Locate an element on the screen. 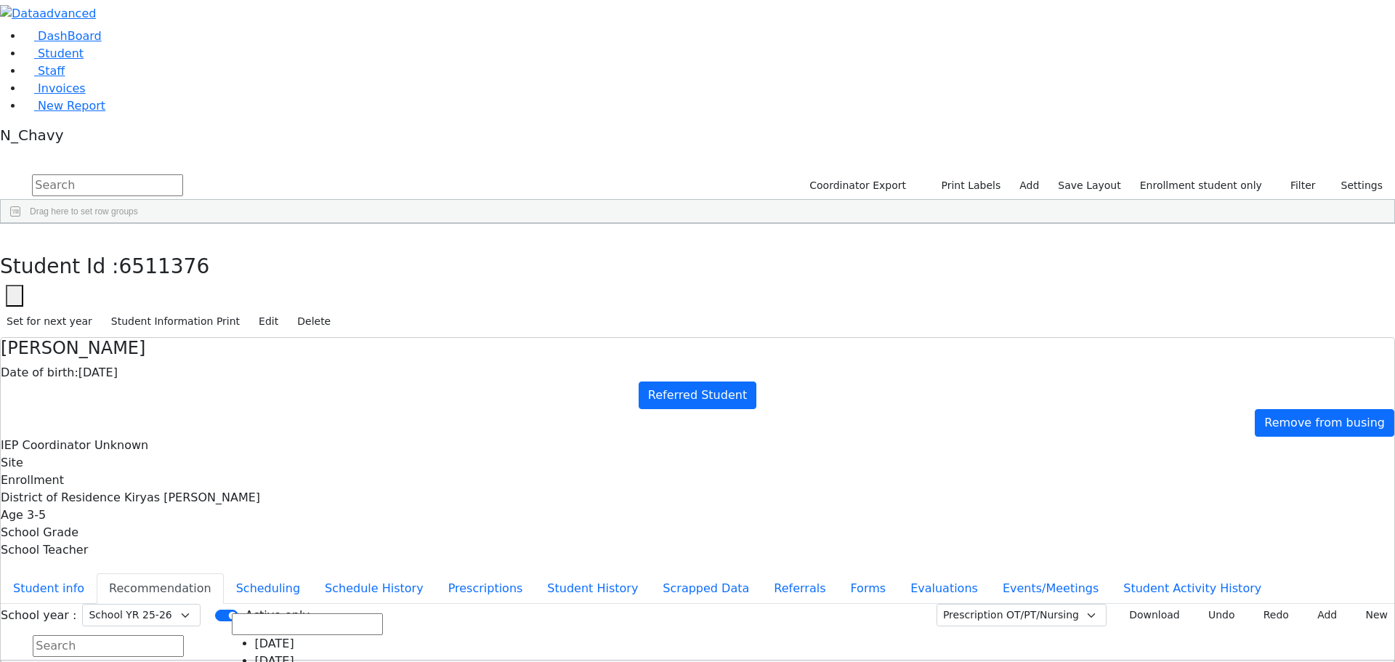  label: Active only is located at coordinates (277, 615).